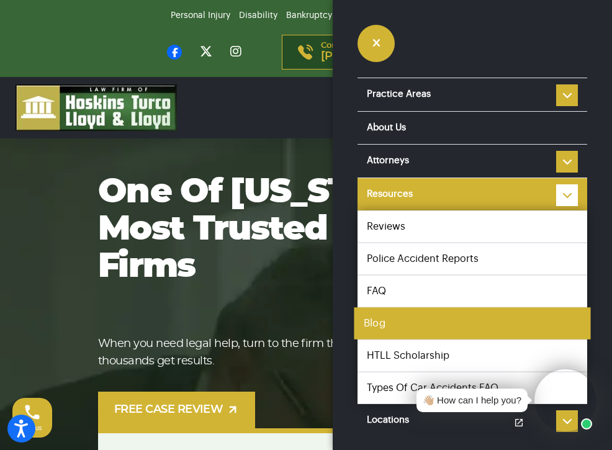 The image size is (612, 450). I want to click on a: Locations, so click(472, 420).